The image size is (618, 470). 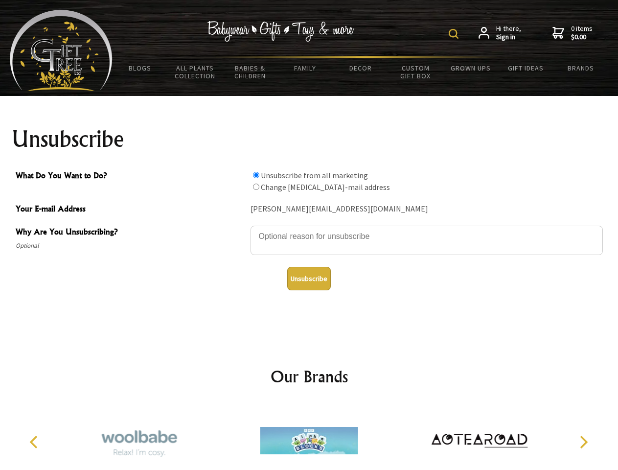 I want to click on strong: Sign in, so click(x=509, y=37).